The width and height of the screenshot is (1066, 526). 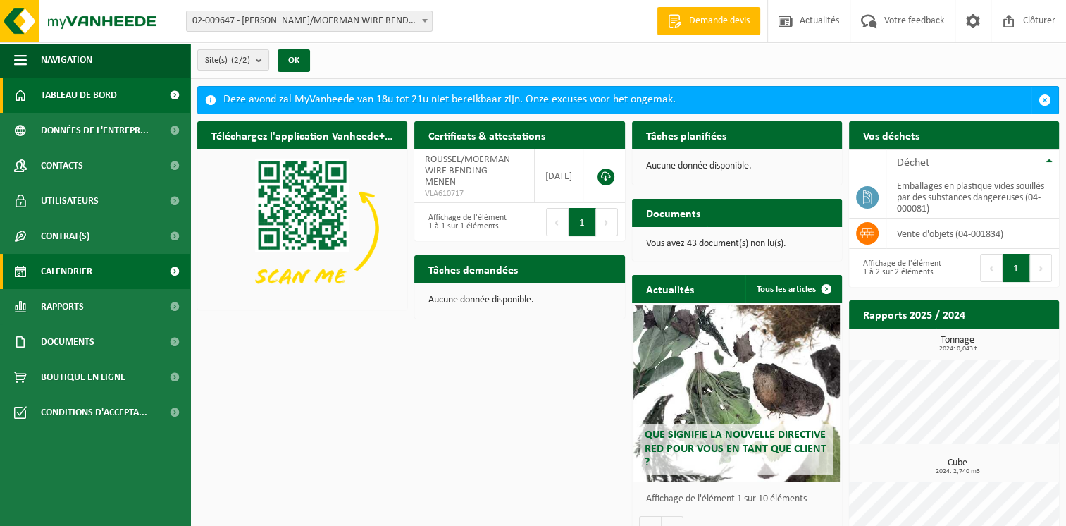 I want to click on h3: Cube, so click(x=958, y=467).